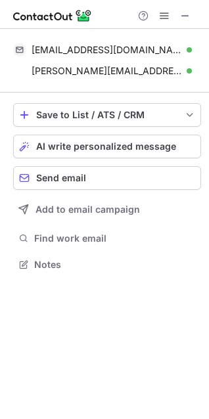 This screenshot has height=419, width=209. What do you see at coordinates (107, 238) in the screenshot?
I see `button: Find work email` at bounding box center [107, 238].